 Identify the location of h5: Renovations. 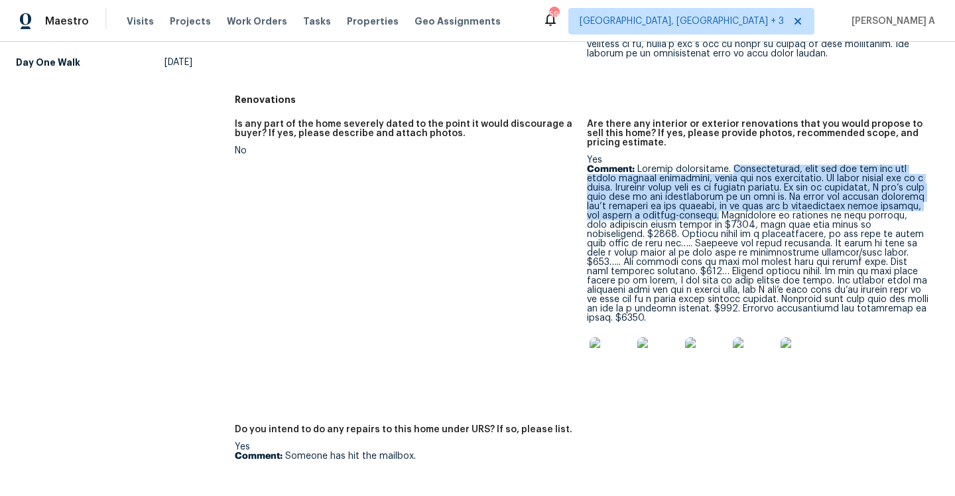
(587, 100).